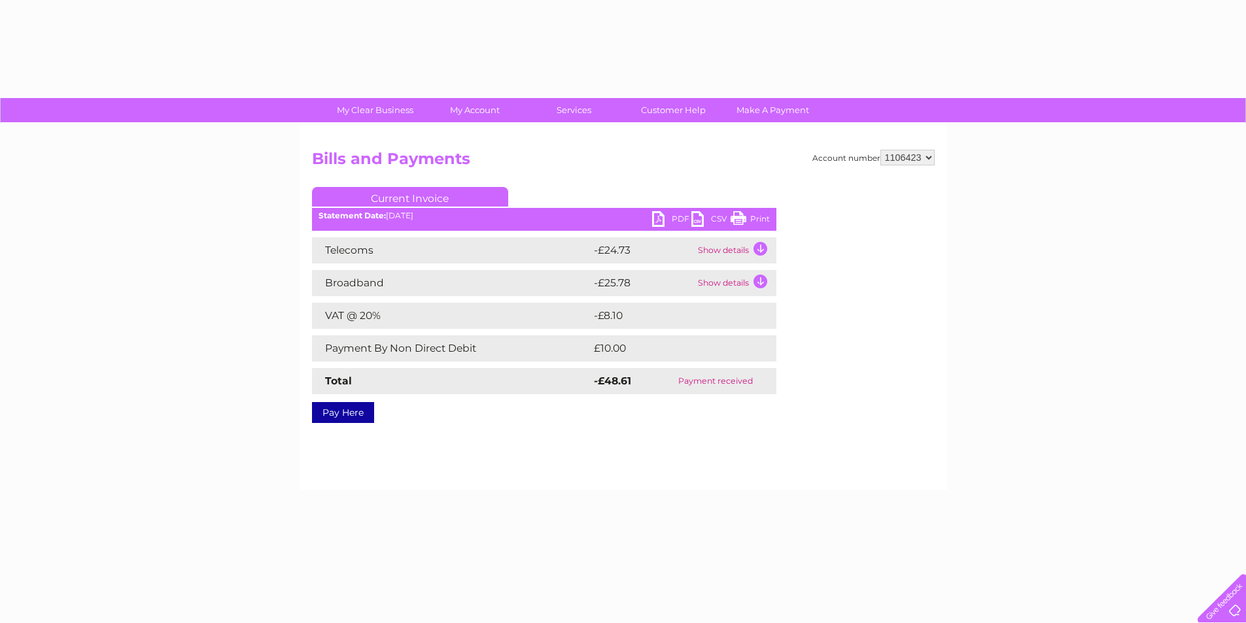 Image resolution: width=1246 pixels, height=623 pixels. Describe the element at coordinates (612, 381) in the screenshot. I see `strong: -£48.61` at that location.